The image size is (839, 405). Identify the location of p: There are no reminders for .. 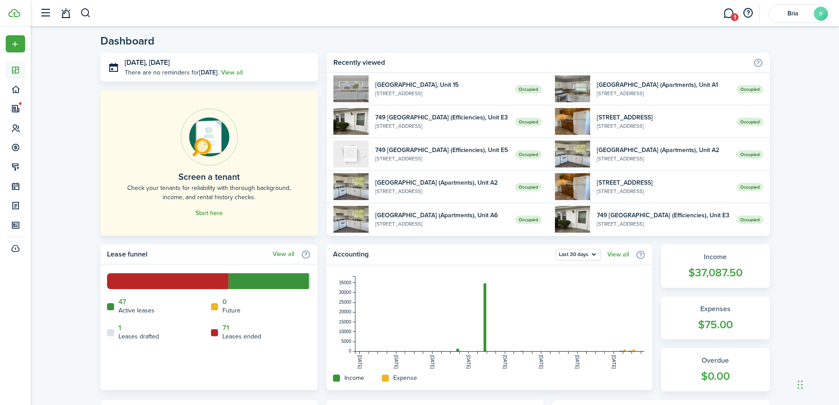
(172, 72).